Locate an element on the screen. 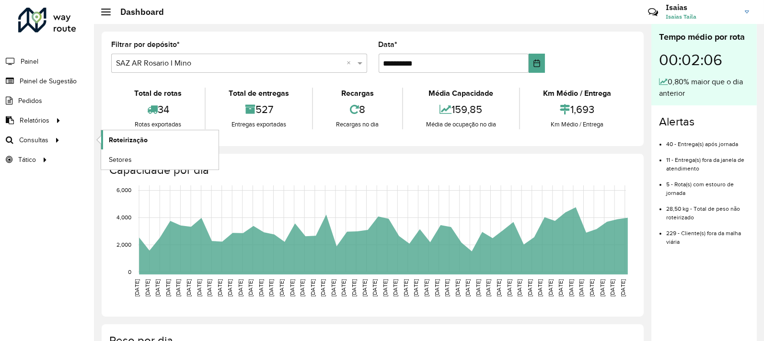 Image resolution: width=764 pixels, height=341 pixels. text: 2,000 is located at coordinates (124, 244).